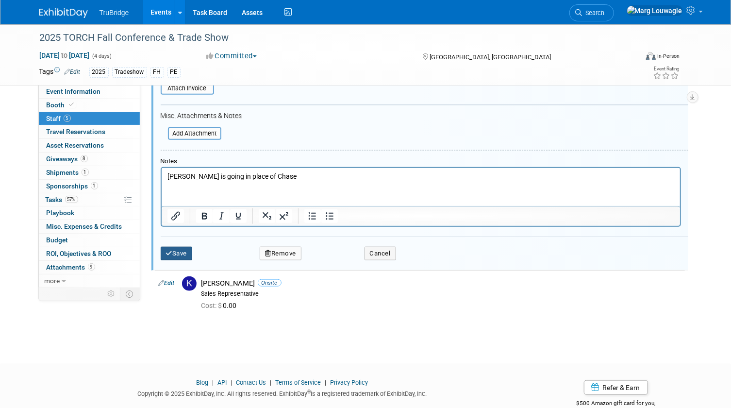 The width and height of the screenshot is (731, 408). What do you see at coordinates (130, 72) in the screenshot?
I see `div: Tradeshow` at bounding box center [130, 72].